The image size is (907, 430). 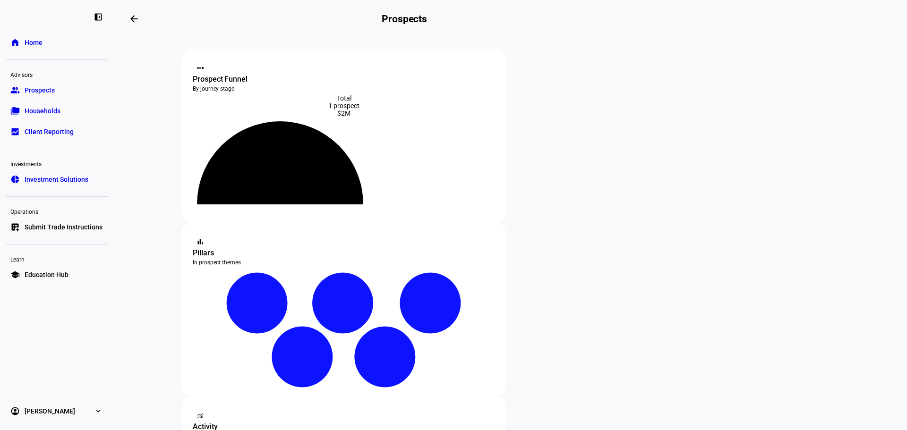 What do you see at coordinates (57, 43) in the screenshot?
I see `a: homeHome` at bounding box center [57, 43].